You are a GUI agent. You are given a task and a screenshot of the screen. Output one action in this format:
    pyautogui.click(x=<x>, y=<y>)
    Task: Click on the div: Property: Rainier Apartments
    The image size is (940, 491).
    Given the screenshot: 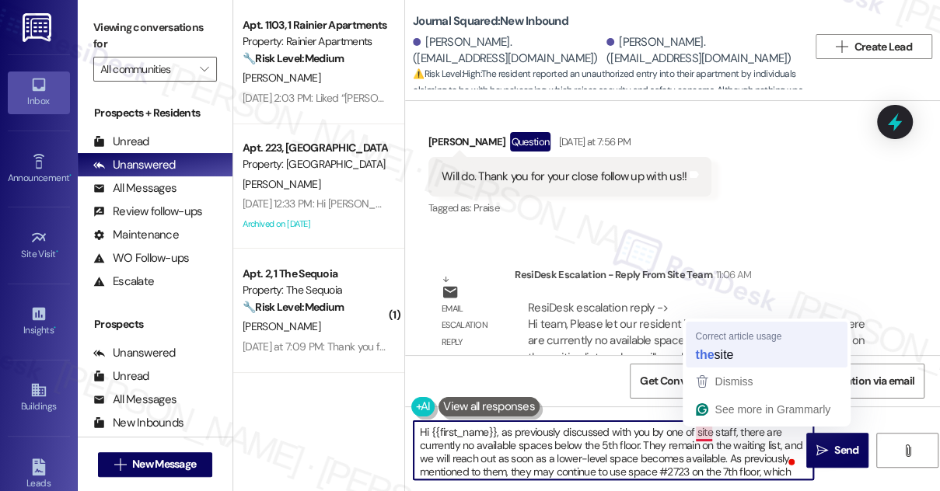 What is the action you would take?
    pyautogui.click(x=314, y=41)
    